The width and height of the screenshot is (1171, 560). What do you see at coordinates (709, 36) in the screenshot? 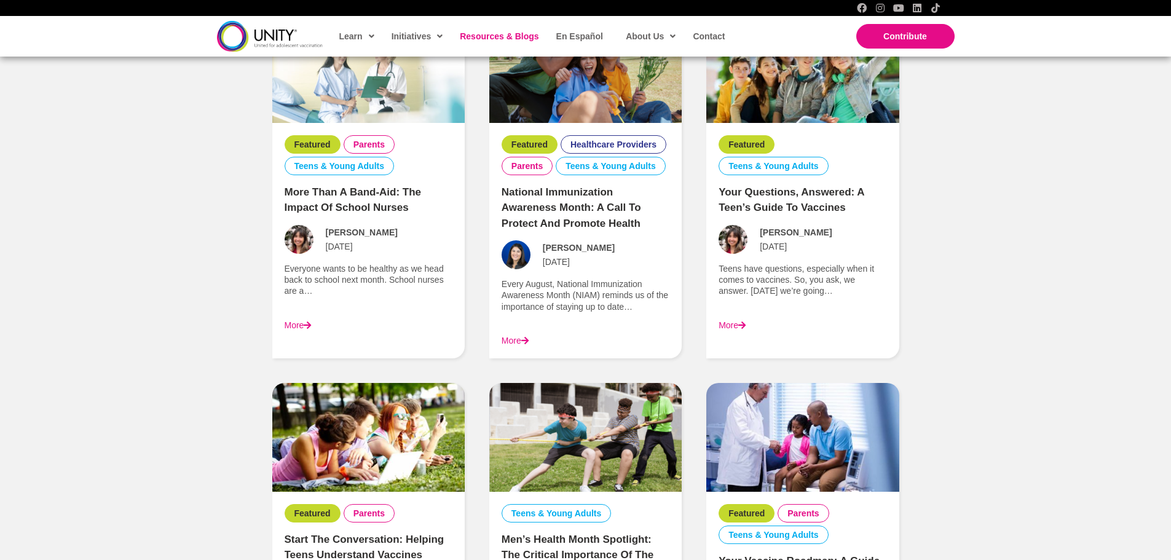
I see `span: Contact` at bounding box center [709, 36].